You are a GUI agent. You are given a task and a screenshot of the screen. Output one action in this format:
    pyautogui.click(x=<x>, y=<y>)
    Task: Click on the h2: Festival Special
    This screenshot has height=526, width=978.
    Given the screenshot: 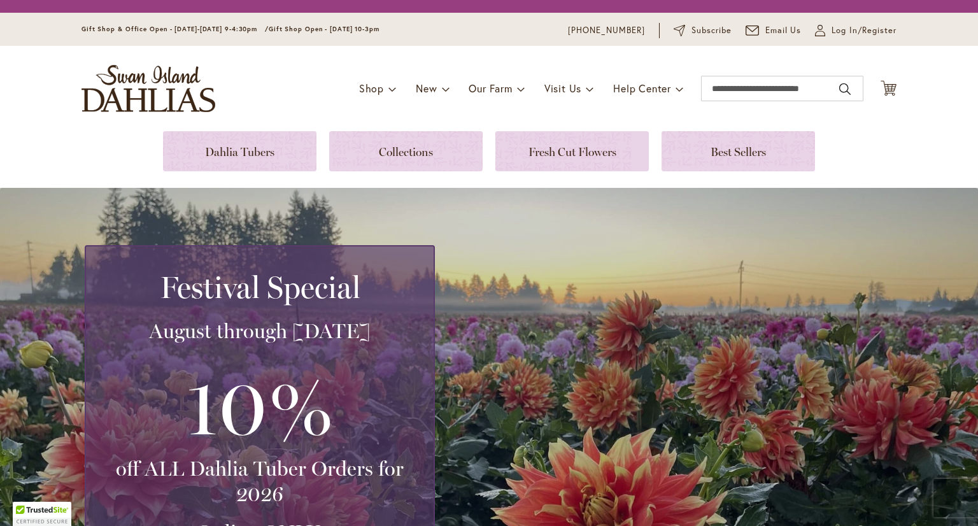 What is the action you would take?
    pyautogui.click(x=260, y=287)
    